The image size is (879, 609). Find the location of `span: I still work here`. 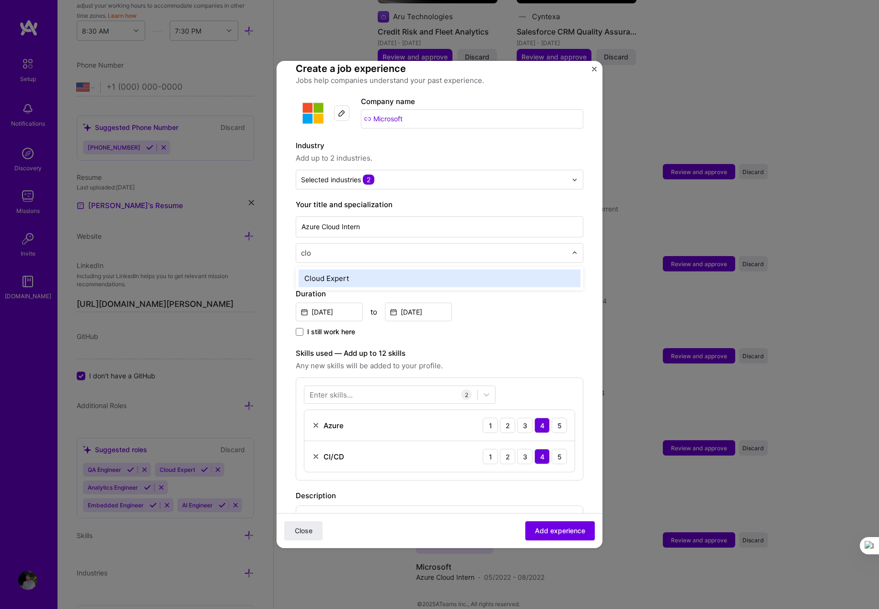

span: I still work here is located at coordinates (331, 332).